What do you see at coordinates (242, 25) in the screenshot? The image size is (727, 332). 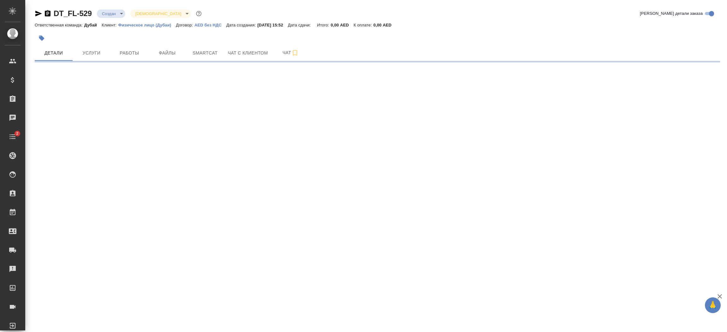 I see `p: Дата создания:` at bounding box center [242, 25].